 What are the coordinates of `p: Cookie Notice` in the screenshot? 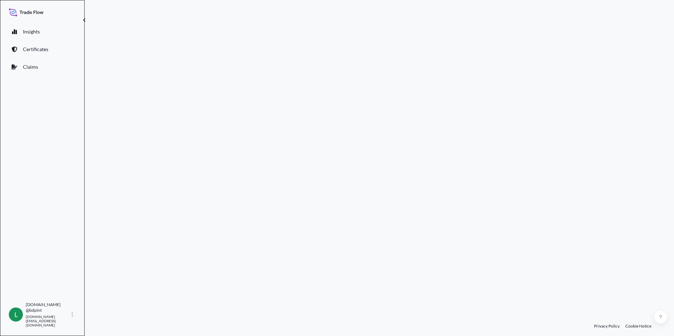 It's located at (639, 327).